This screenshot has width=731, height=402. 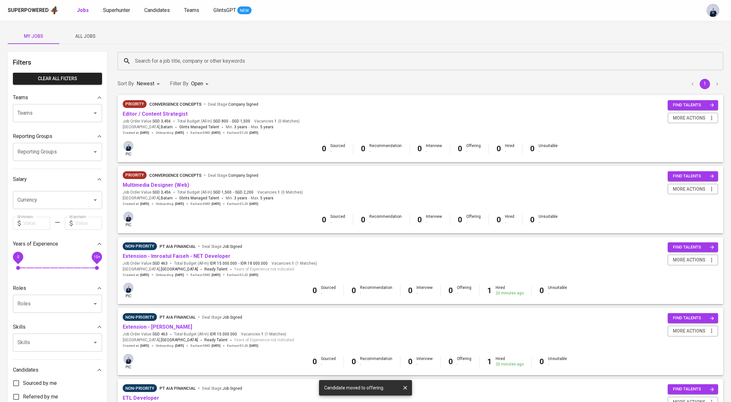 I want to click on div: Salary, so click(x=57, y=179).